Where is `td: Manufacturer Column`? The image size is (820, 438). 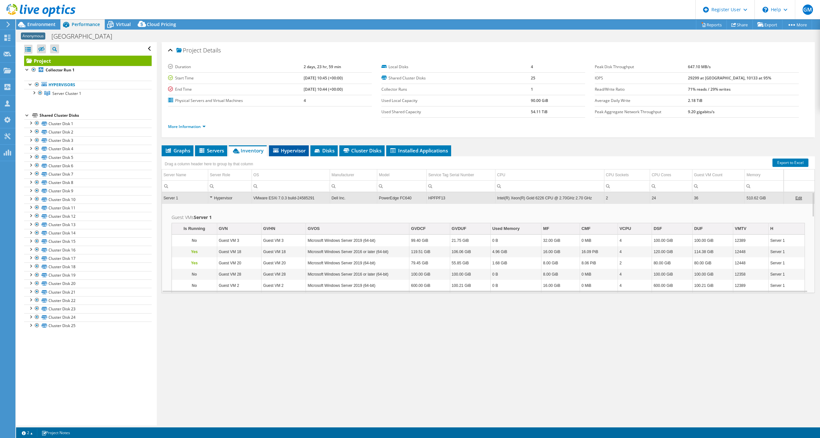
td: Manufacturer Column is located at coordinates (353, 175).